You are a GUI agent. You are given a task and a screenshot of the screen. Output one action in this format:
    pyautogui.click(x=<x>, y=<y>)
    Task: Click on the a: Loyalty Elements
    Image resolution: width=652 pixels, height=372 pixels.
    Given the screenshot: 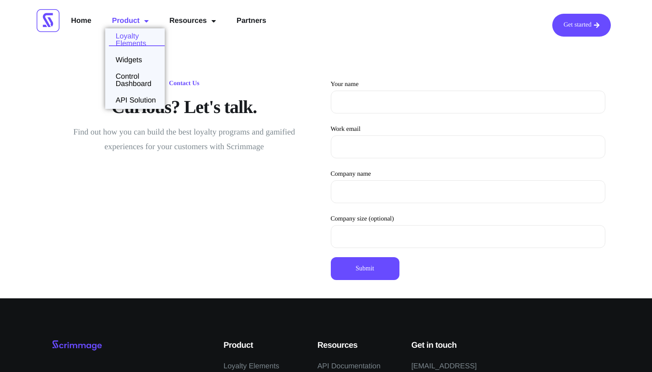 What is the action you would take?
    pyautogui.click(x=135, y=40)
    